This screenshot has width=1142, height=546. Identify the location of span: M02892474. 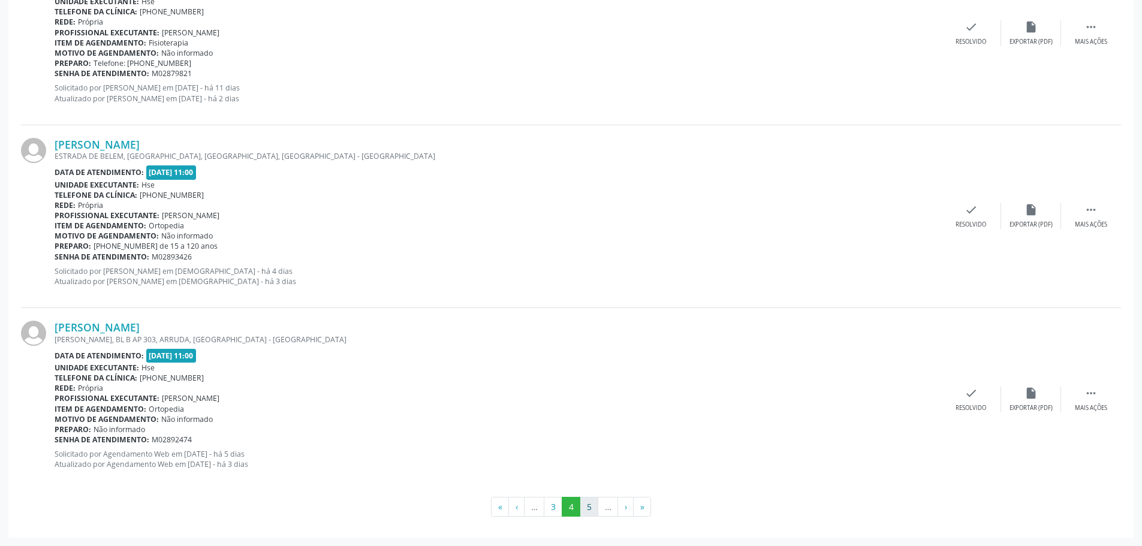
(171, 439).